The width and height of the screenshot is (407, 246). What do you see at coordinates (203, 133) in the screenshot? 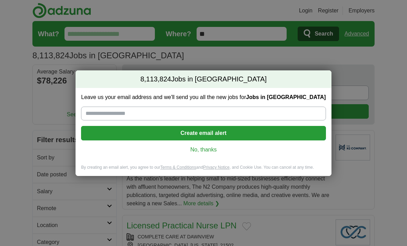
I see `button: Create email alert` at bounding box center [203, 133].